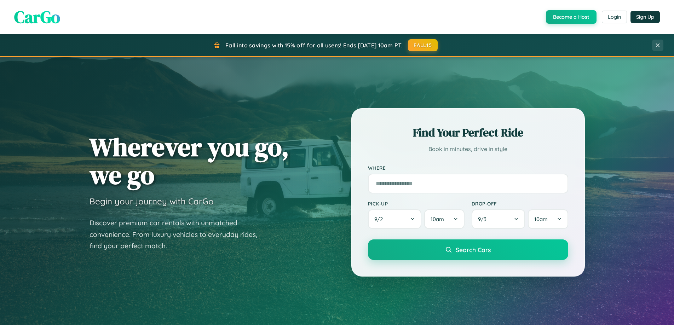 This screenshot has height=325, width=674. I want to click on label: Where, so click(468, 168).